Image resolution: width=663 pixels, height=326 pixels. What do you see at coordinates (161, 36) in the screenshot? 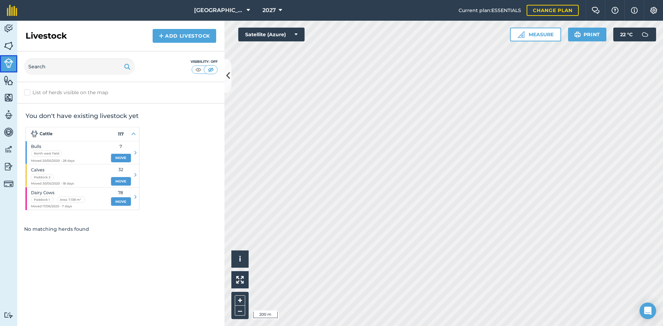
I see `img: svg+xml;base64,PHN2ZyB4bWxucz0iaHR0cDovL3d3dy53My5vcmcvMjAwMC9zdmciIHdpZHRoPSIxNCIgaGVpZ2h0PSIyNC...` at bounding box center [161, 36].